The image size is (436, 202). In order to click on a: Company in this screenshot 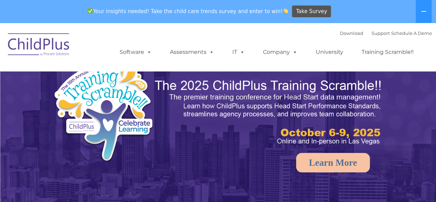, I will do `click(280, 52)`.